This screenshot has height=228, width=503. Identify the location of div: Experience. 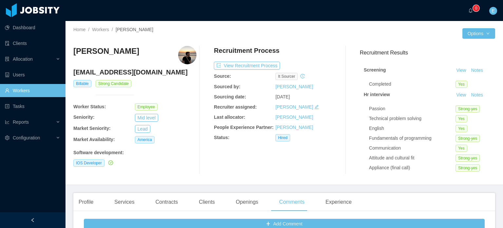
(339, 202).